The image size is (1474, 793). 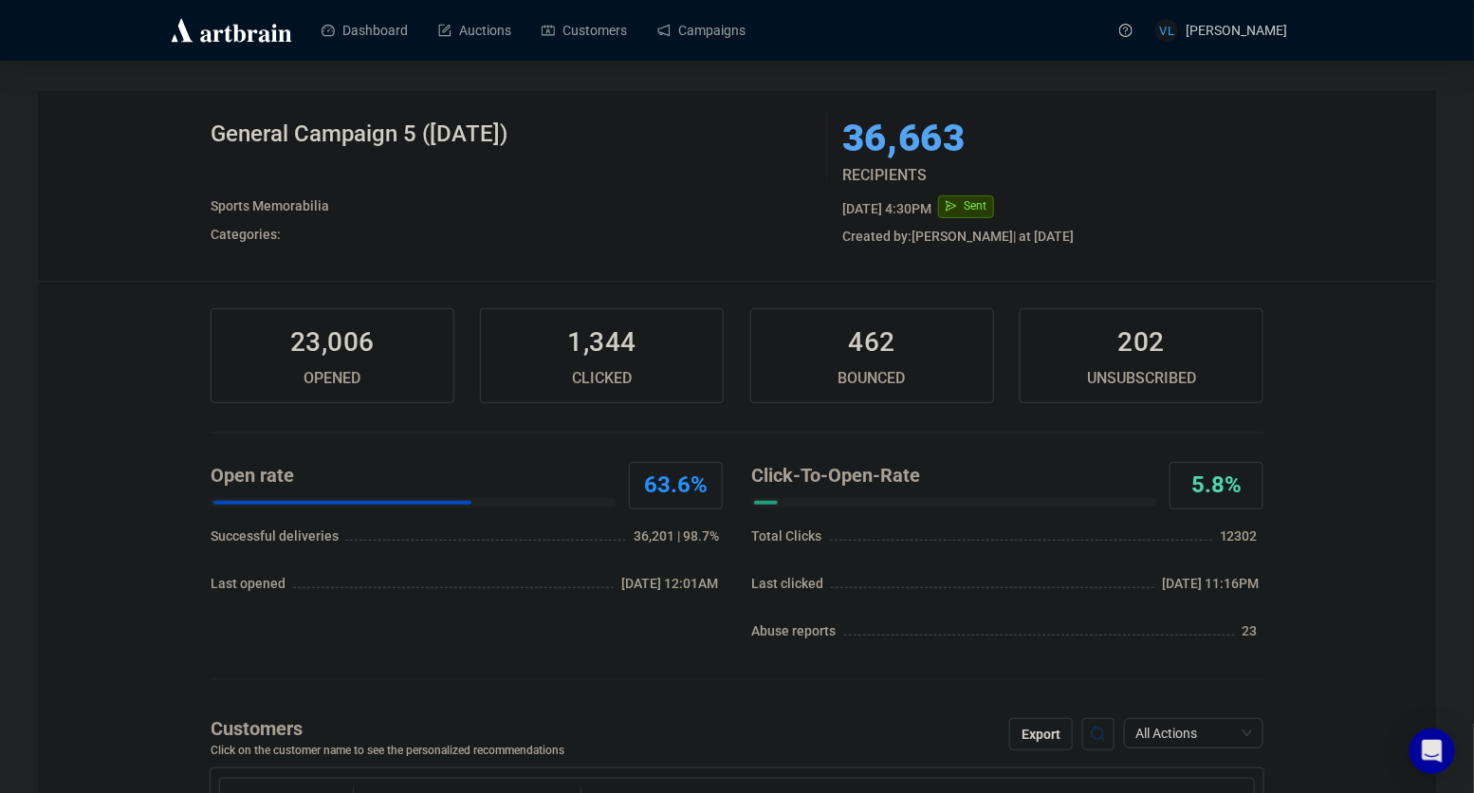 I want to click on img: search.png, so click(x=1098, y=734).